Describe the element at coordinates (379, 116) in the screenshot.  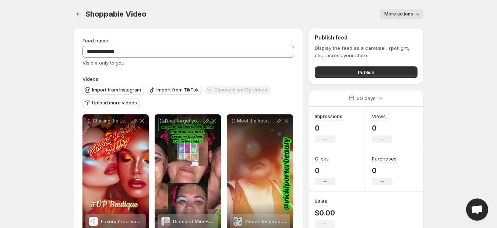
I see `h3: Views` at that location.